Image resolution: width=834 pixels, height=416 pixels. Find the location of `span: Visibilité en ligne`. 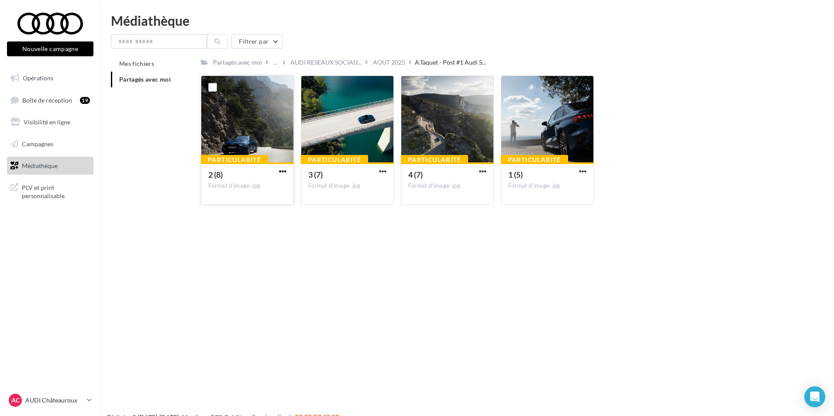

span: Visibilité en ligne is located at coordinates (47, 122).